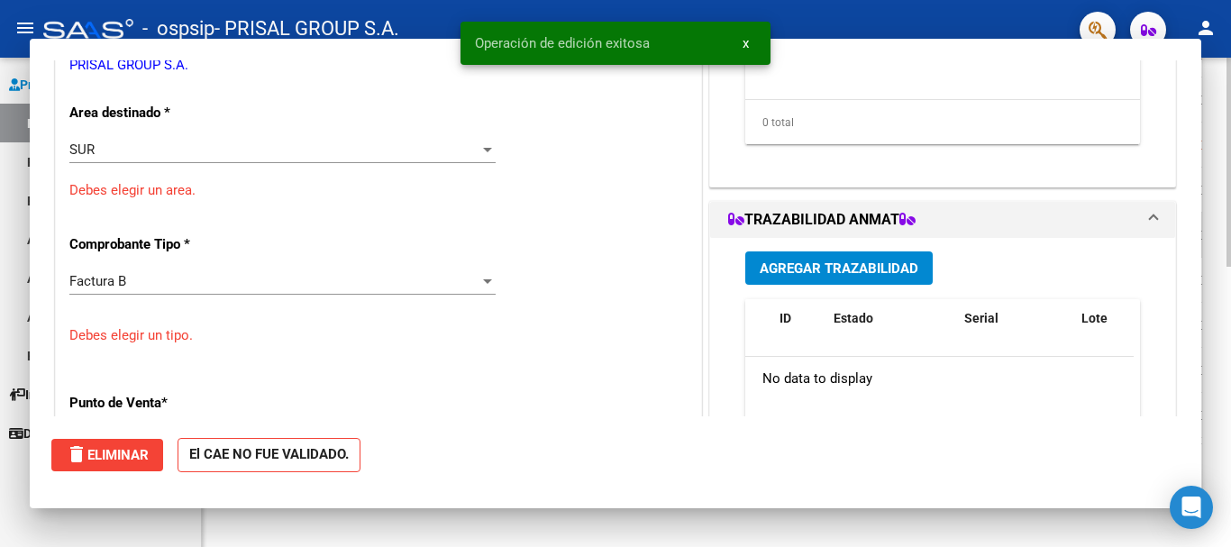 Image resolution: width=1231 pixels, height=547 pixels. Describe the element at coordinates (745, 43) in the screenshot. I see `button: x` at that location.